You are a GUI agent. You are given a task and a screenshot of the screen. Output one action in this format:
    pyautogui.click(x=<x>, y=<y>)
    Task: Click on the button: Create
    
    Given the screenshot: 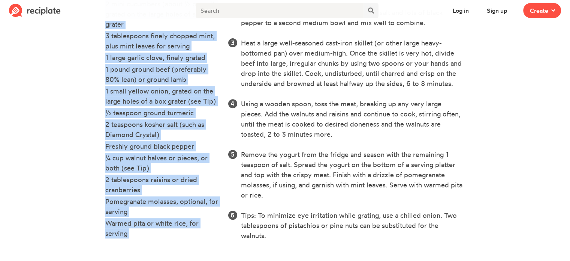 What is the action you would take?
    pyautogui.click(x=542, y=11)
    